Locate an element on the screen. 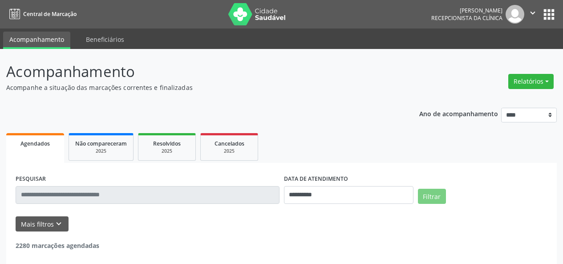 Image resolution: width=563 pixels, height=264 pixels. span: Resolvidos is located at coordinates (167, 143).